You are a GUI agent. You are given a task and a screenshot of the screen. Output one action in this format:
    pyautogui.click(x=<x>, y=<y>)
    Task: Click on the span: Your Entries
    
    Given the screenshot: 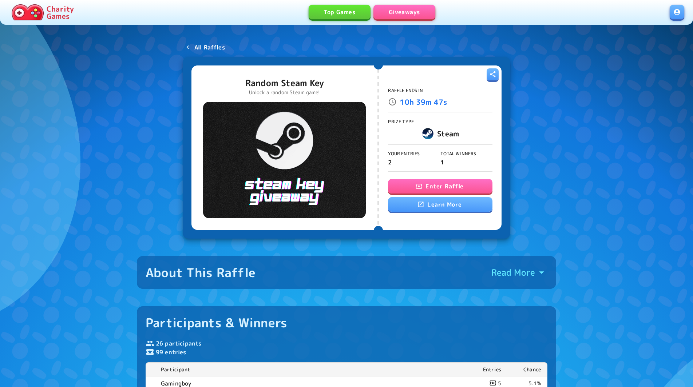 What is the action you would take?
    pyautogui.click(x=404, y=154)
    